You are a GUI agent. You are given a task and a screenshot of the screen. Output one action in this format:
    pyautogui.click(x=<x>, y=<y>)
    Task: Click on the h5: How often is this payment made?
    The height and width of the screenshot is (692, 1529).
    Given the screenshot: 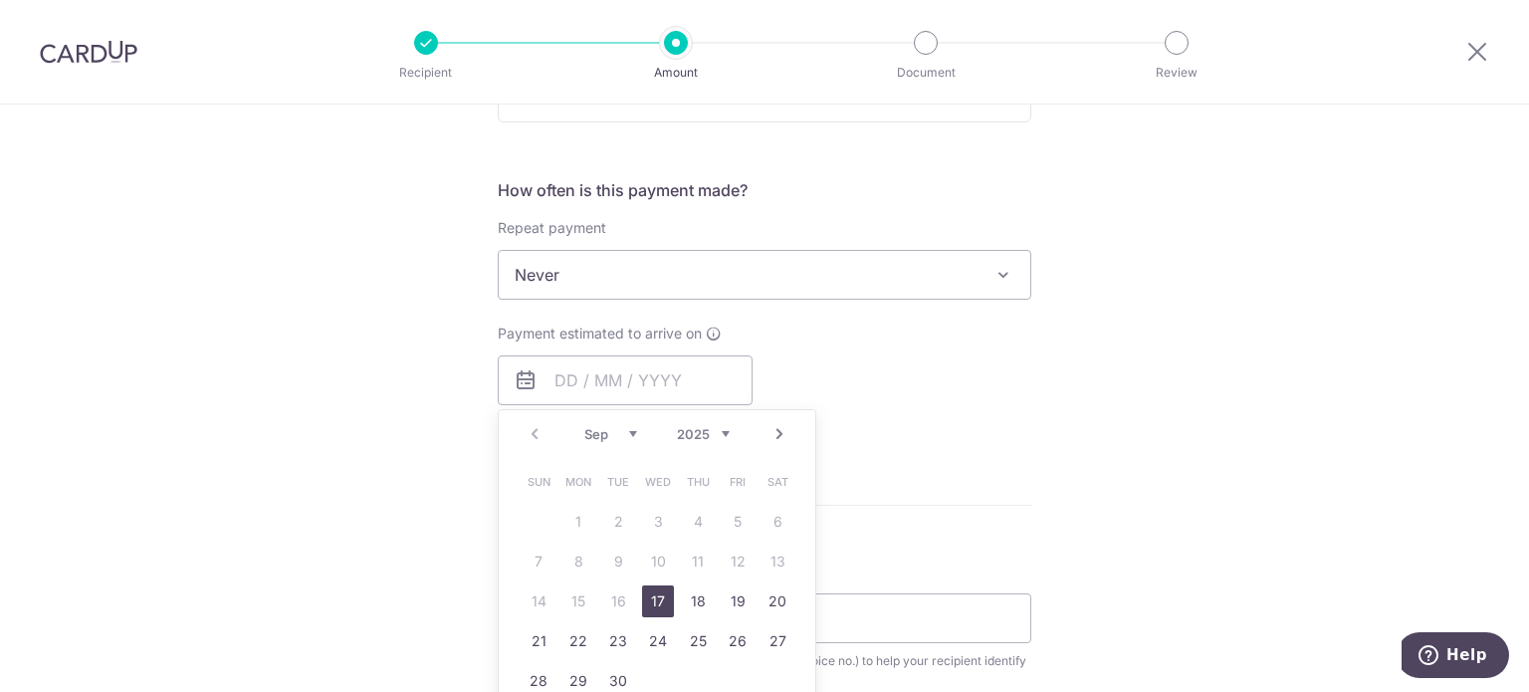 What is the action you would take?
    pyautogui.click(x=764, y=190)
    